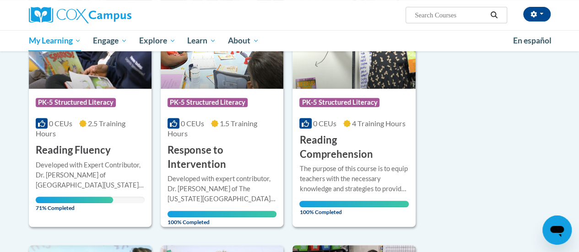 This screenshot has width=579, height=252. I want to click on span: Explore, so click(158, 41).